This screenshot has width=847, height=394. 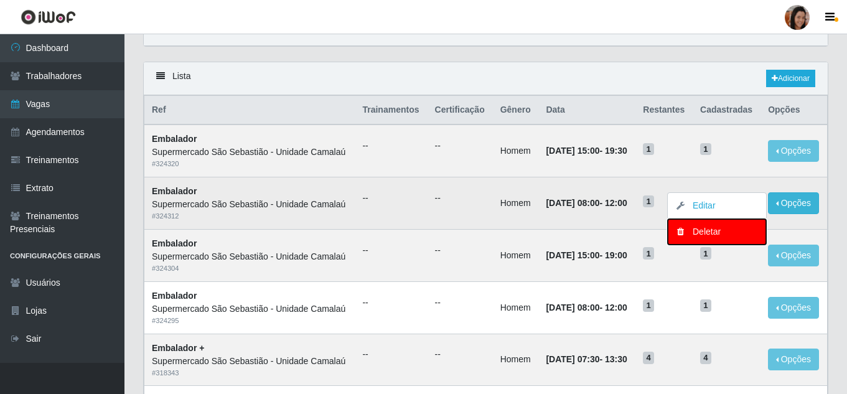 What do you see at coordinates (794, 110) in the screenshot?
I see `th: Opções` at bounding box center [794, 110].